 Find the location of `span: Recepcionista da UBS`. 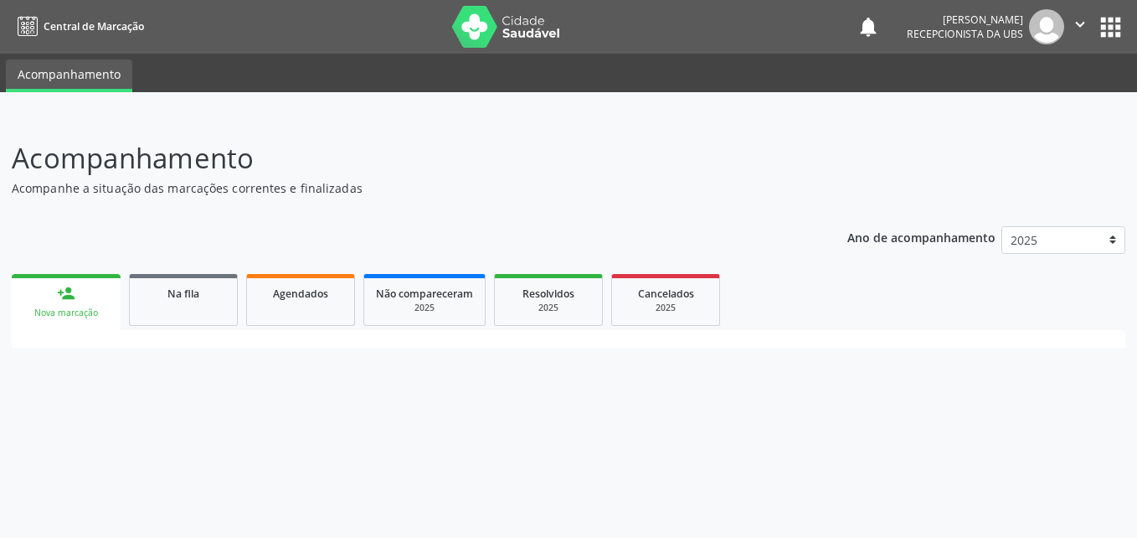

span: Recepcionista da UBS is located at coordinates (965, 33).